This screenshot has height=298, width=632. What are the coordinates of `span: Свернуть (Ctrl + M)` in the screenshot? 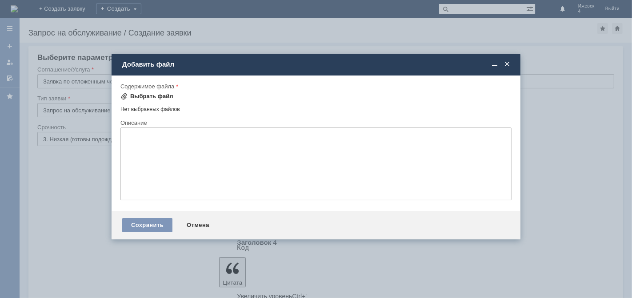 It's located at (495, 64).